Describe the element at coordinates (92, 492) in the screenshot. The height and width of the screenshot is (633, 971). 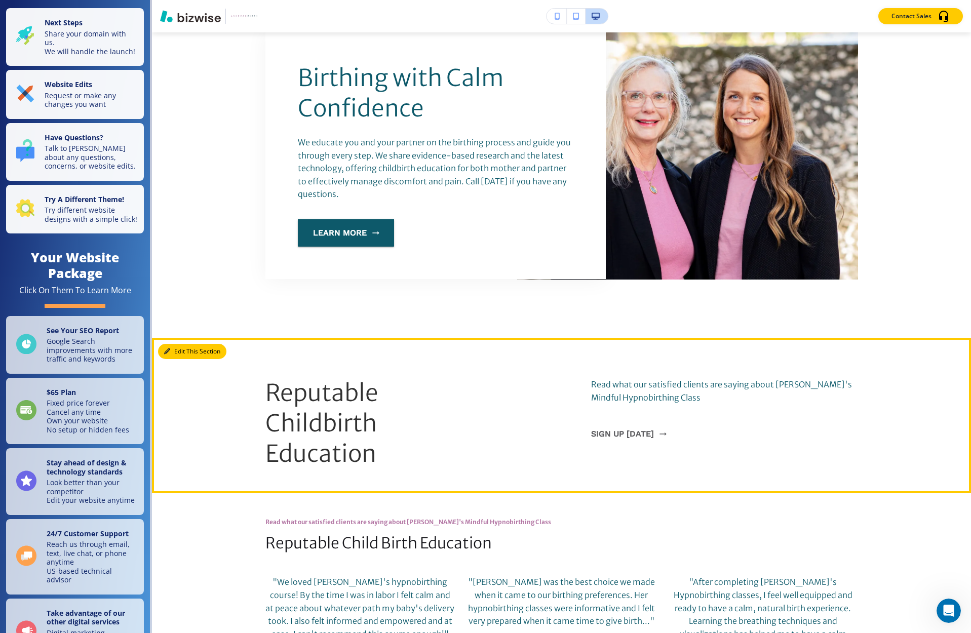
I see `p: Look better than your competitor Edit your website anytime` at that location.